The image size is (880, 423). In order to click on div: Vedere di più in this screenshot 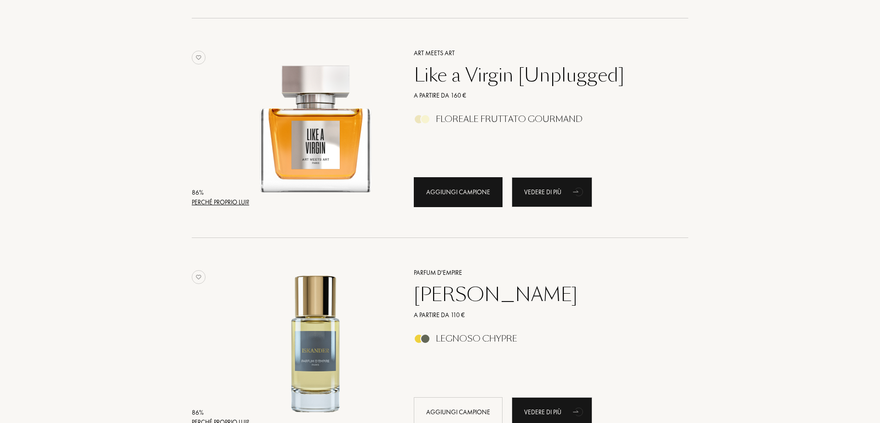, I will do `click(552, 192)`.